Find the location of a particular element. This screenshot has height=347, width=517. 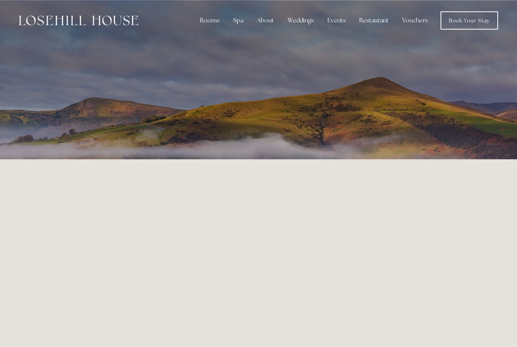

div: Spa is located at coordinates (238, 20).